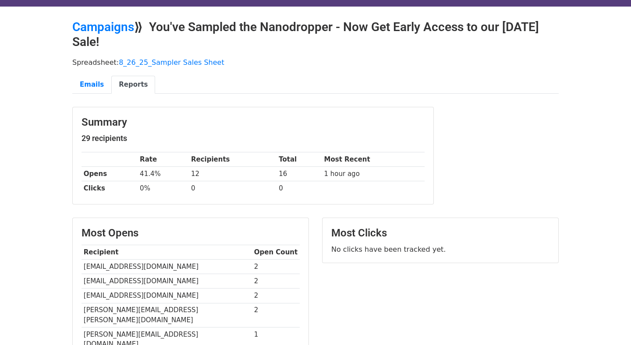 The image size is (631, 345). I want to click on a: Campaigns, so click(103, 27).